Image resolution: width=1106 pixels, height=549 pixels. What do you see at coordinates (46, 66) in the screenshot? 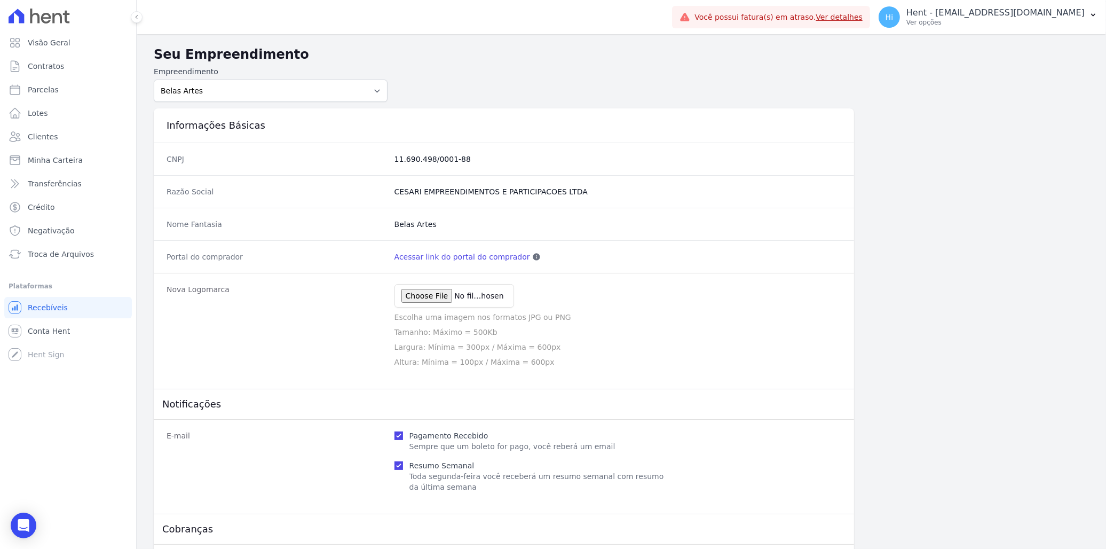
I see `span: Contratos` at bounding box center [46, 66].